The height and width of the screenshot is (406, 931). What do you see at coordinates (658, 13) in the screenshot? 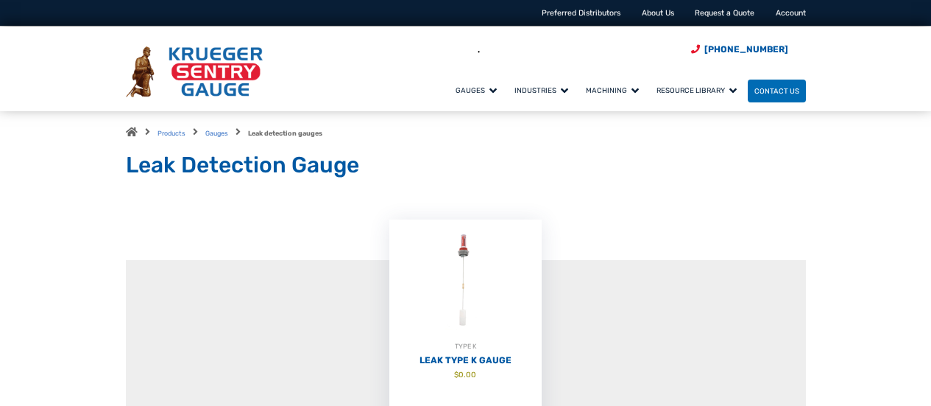
I see `a: About Us` at bounding box center [658, 13].